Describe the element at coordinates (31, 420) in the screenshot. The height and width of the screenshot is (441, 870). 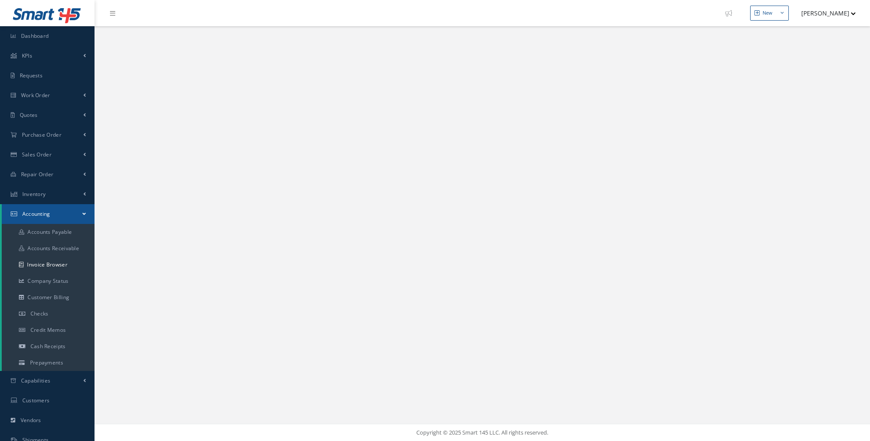
I see `span: Vendors` at that location.